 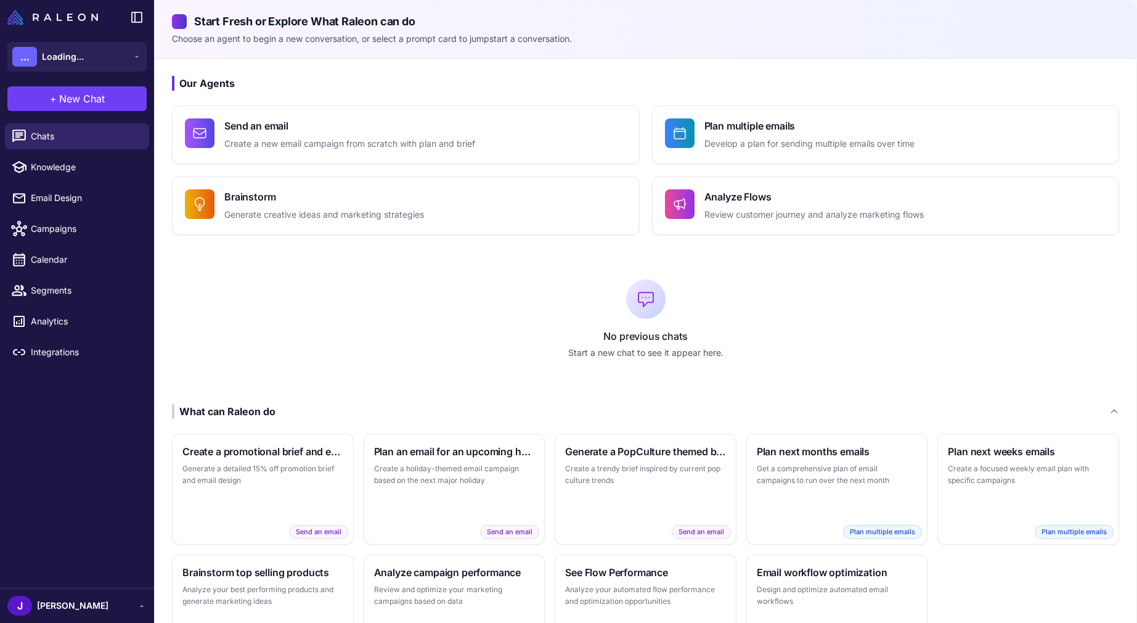 What do you see at coordinates (645, 39) in the screenshot?
I see `p: Choose an agent to begin a new conversation, or select a prompt card to jumpstart a conversation.` at bounding box center [645, 39].